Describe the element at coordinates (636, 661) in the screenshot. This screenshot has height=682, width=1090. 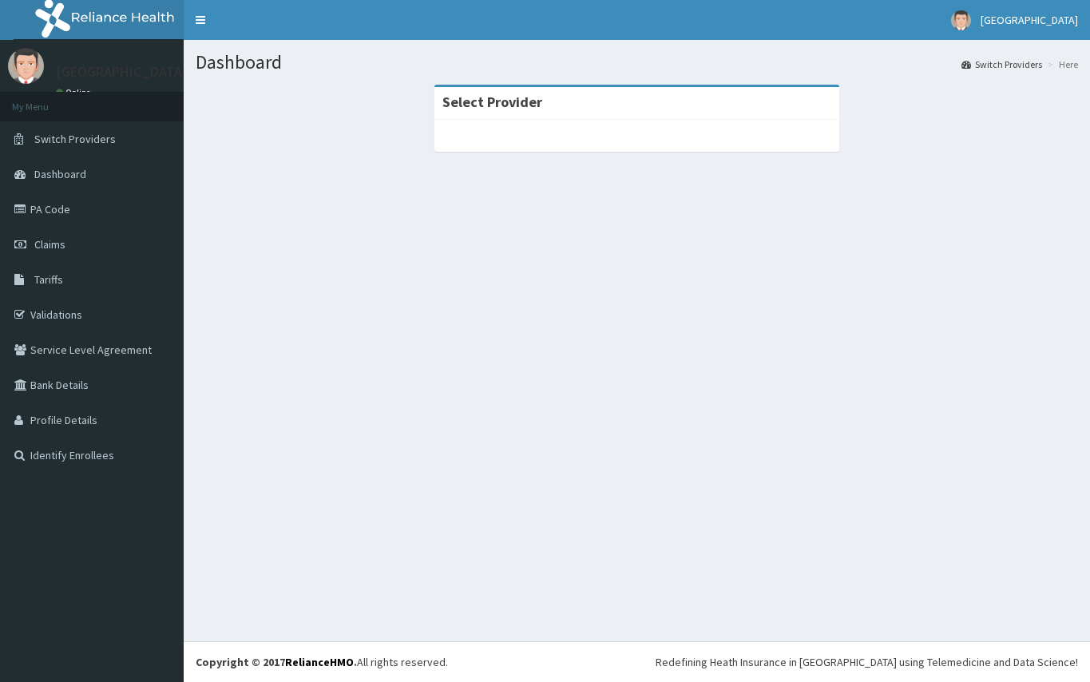
I see `footer: All rights reserved.` at that location.